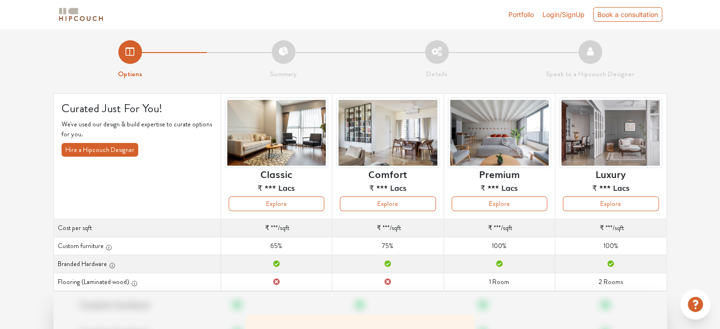 This screenshot has width=720, height=329. I want to click on div: Book a consultation, so click(627, 14).